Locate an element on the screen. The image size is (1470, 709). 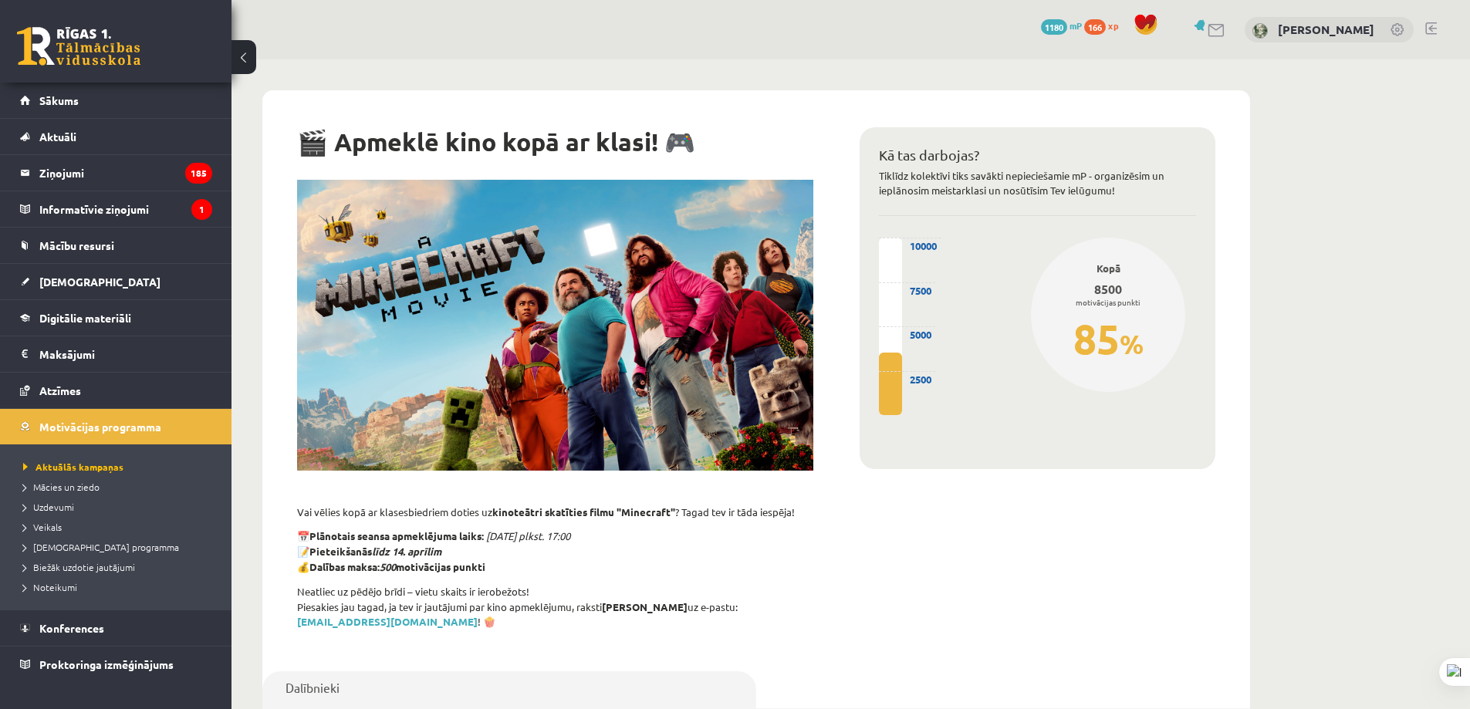
a: Biežāk uzdotie jautājumi is located at coordinates (120, 567).